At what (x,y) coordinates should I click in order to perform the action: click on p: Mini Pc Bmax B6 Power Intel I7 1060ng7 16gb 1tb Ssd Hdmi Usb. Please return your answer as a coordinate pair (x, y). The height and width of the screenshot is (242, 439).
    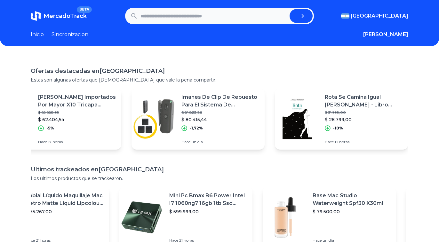
    Looking at the image, I should click on (208, 200).